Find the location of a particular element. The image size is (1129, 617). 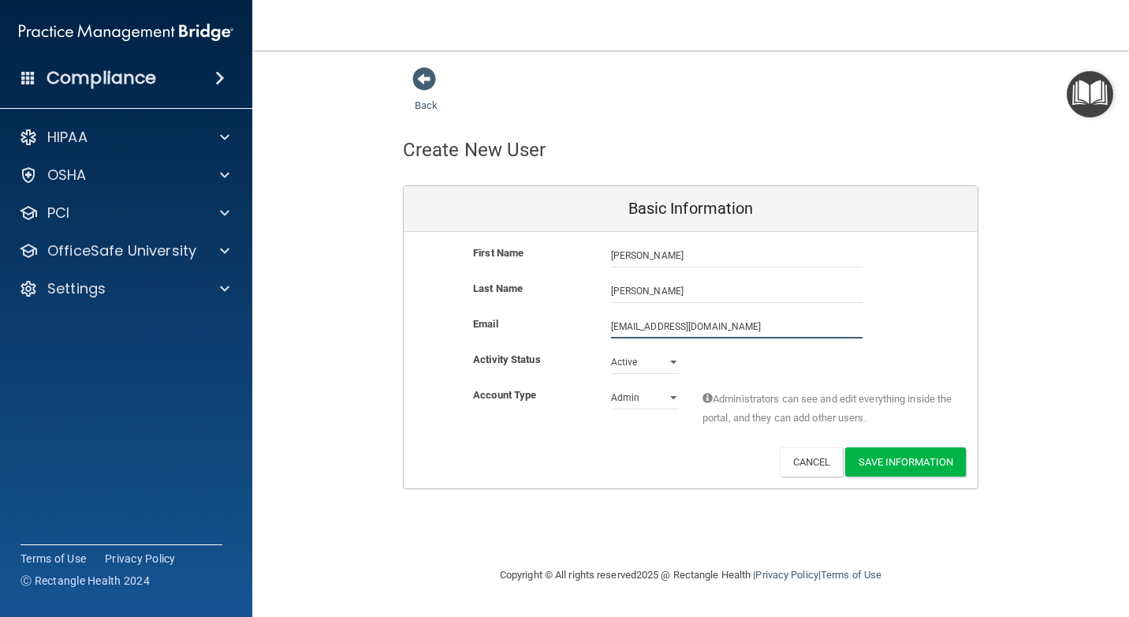

a: HIPAA is located at coordinates (124, 137).